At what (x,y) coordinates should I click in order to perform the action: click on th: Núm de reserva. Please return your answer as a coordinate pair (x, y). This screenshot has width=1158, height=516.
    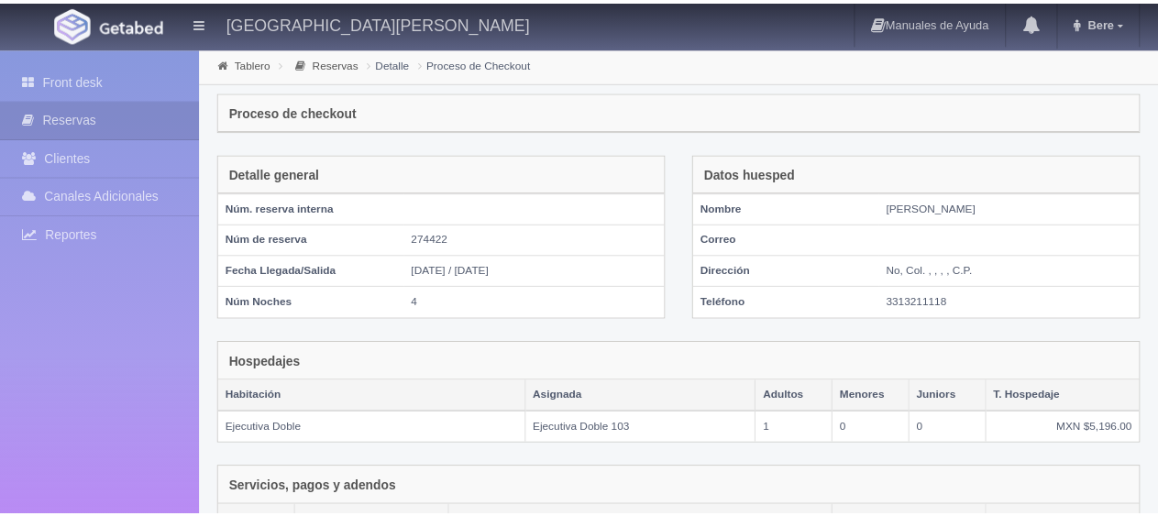
    Looking at the image, I should click on (315, 240).